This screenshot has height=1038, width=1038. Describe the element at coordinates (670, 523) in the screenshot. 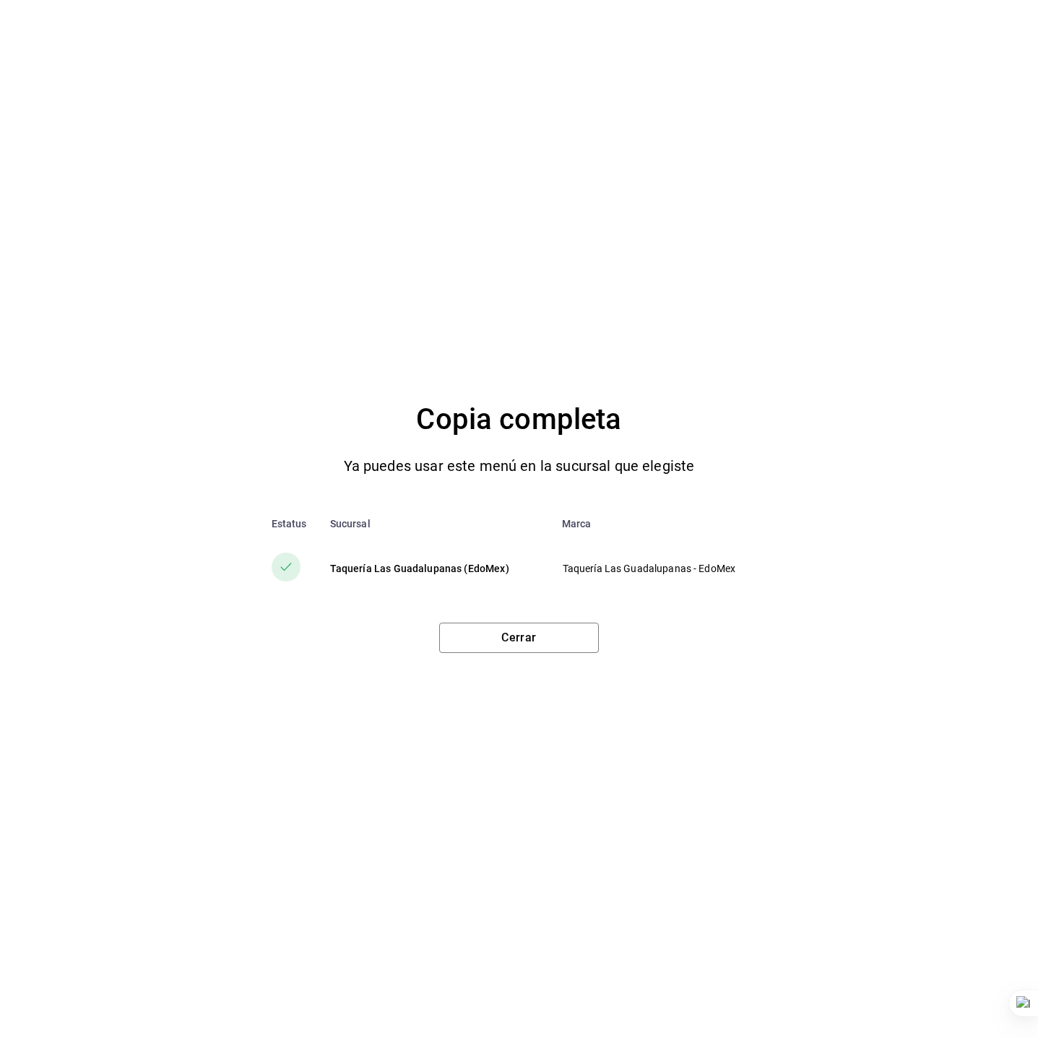

I see `th: Marca` at that location.